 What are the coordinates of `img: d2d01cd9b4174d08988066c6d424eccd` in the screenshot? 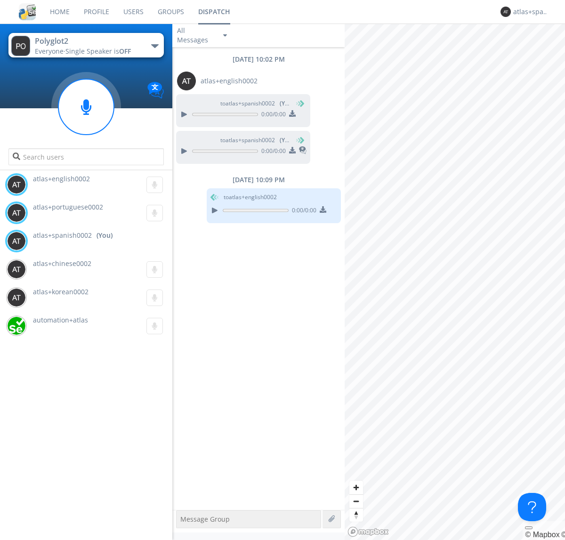 It's located at (16, 326).